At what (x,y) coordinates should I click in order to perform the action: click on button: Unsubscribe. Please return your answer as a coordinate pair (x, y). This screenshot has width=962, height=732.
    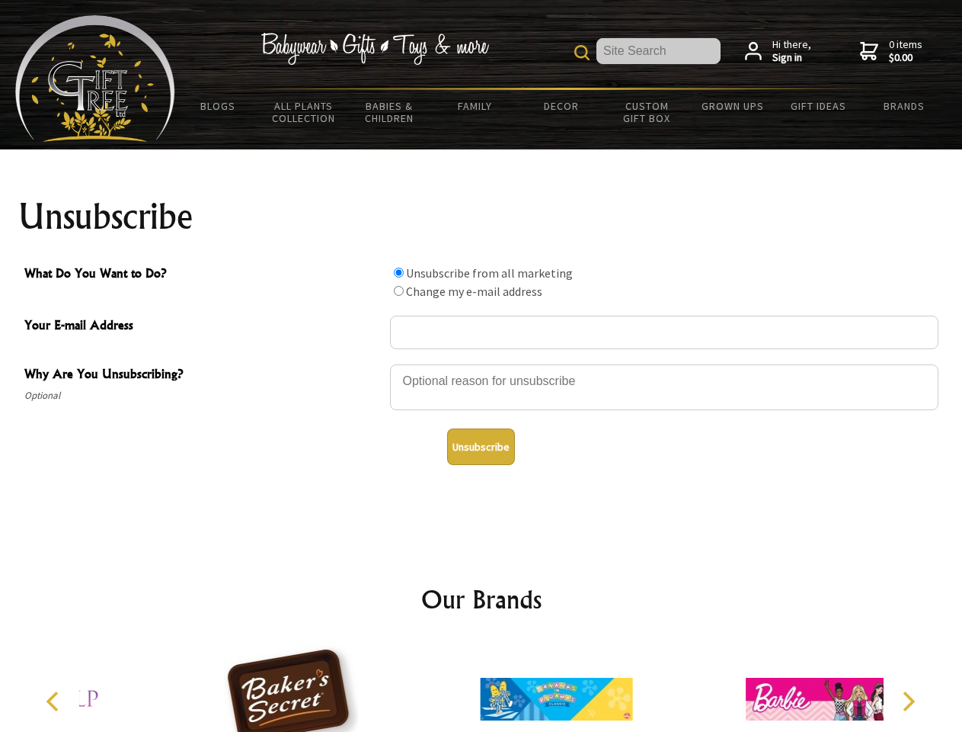
    Looking at the image, I should click on (481, 447).